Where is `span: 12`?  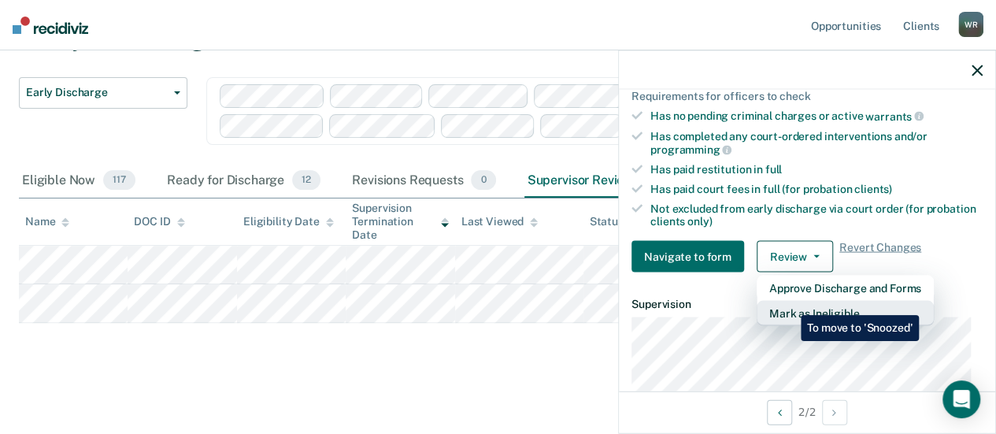
span: 12 is located at coordinates (306, 180).